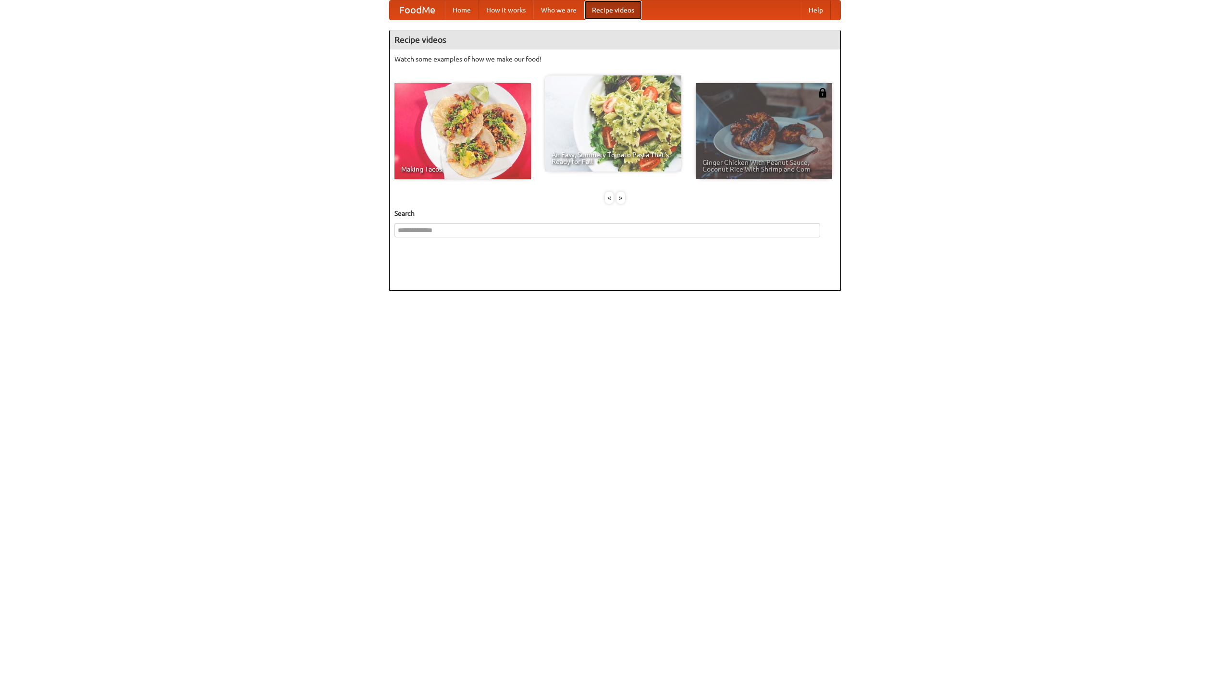 Image resolution: width=1230 pixels, height=680 pixels. Describe the element at coordinates (822, 93) in the screenshot. I see `img: 483408.png` at that location.